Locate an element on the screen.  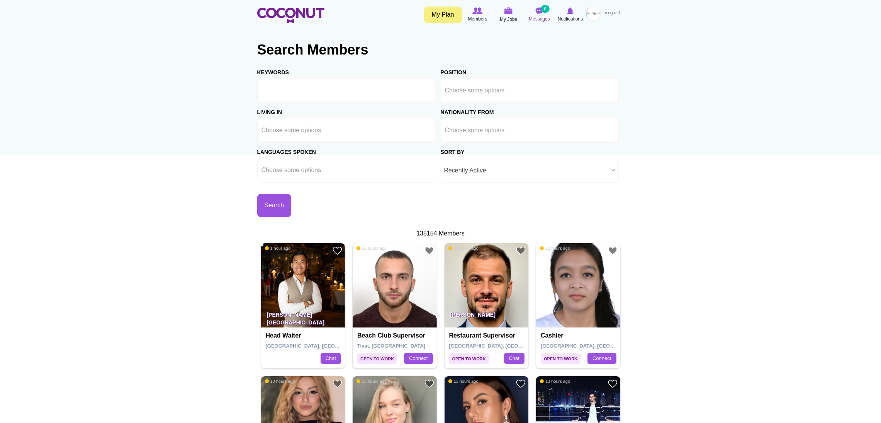
label: Keywords is located at coordinates (273, 70).